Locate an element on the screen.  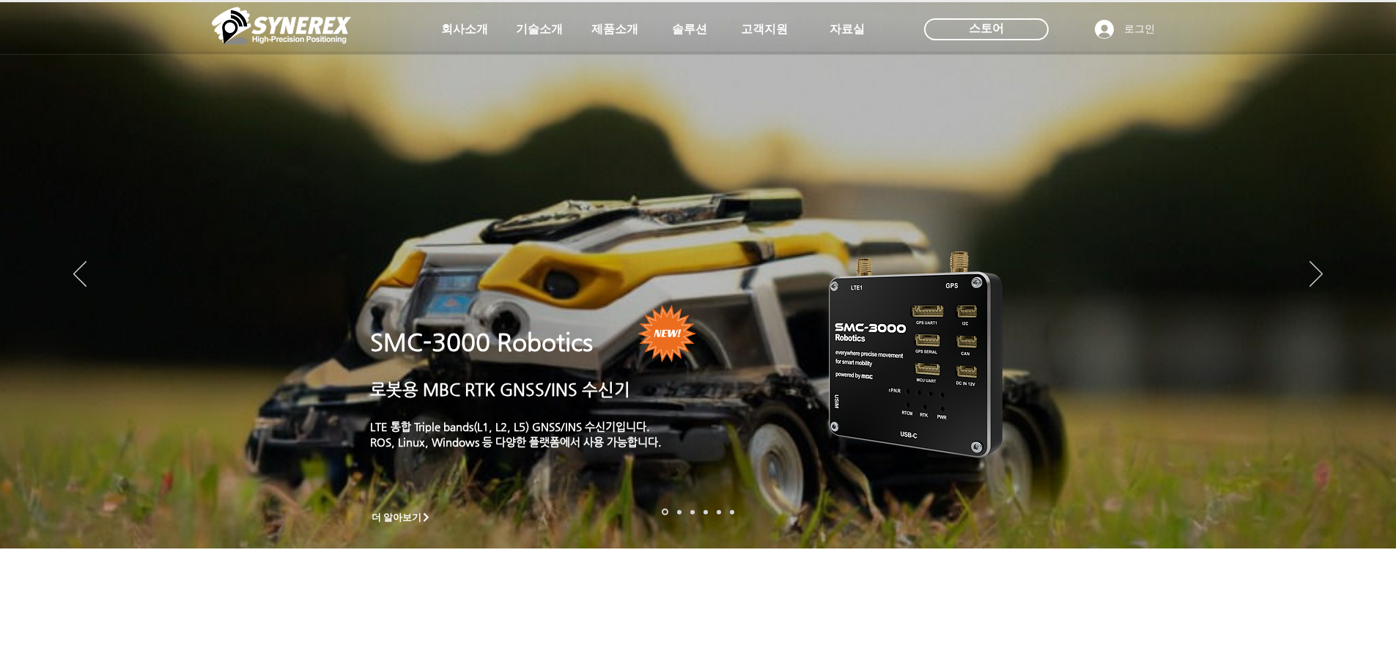
span: 회사소개 is located at coordinates (465, 29).